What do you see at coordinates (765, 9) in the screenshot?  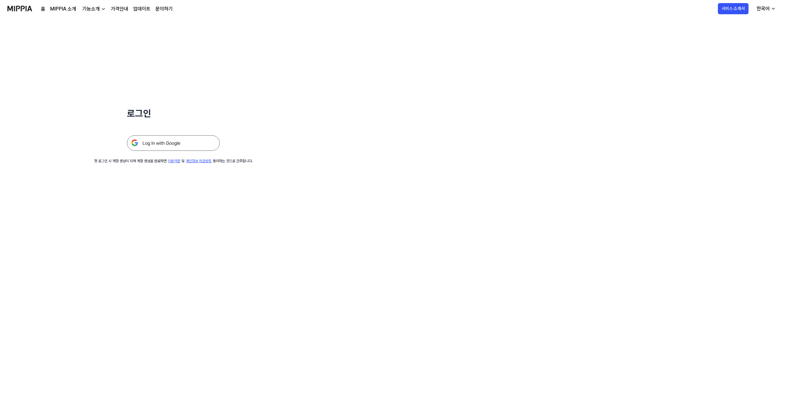 I see `button: 한국어` at bounding box center [765, 9].